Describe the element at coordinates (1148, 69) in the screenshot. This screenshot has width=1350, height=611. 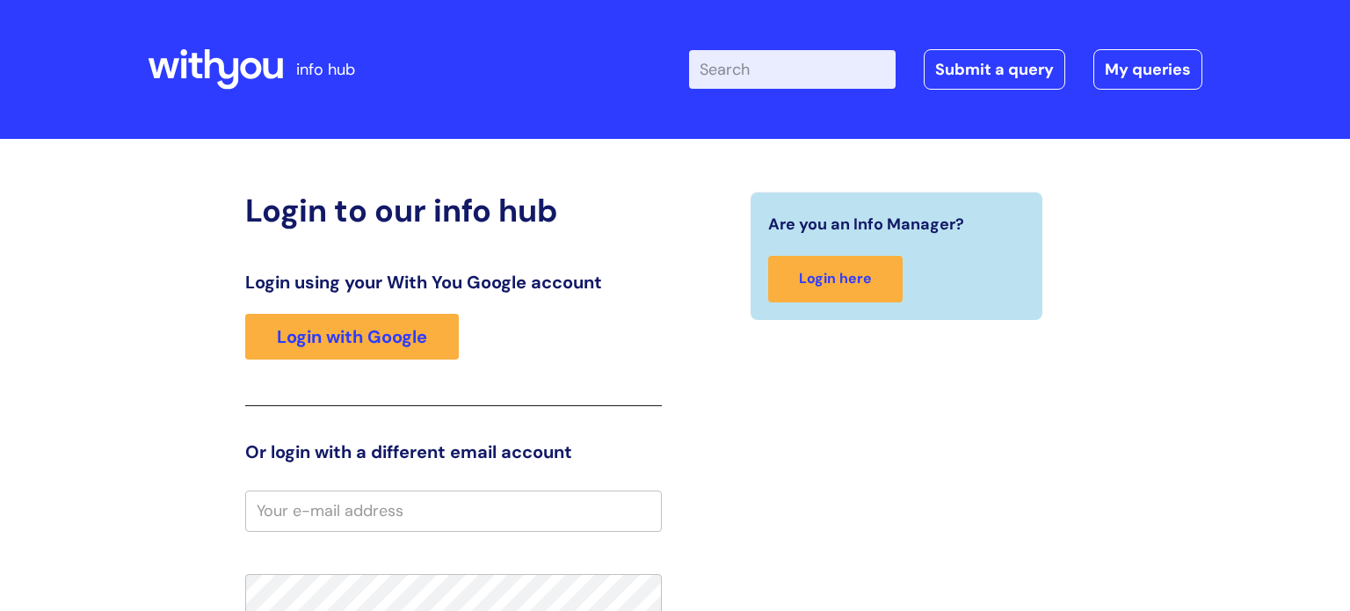
I see `a: My queries` at that location.